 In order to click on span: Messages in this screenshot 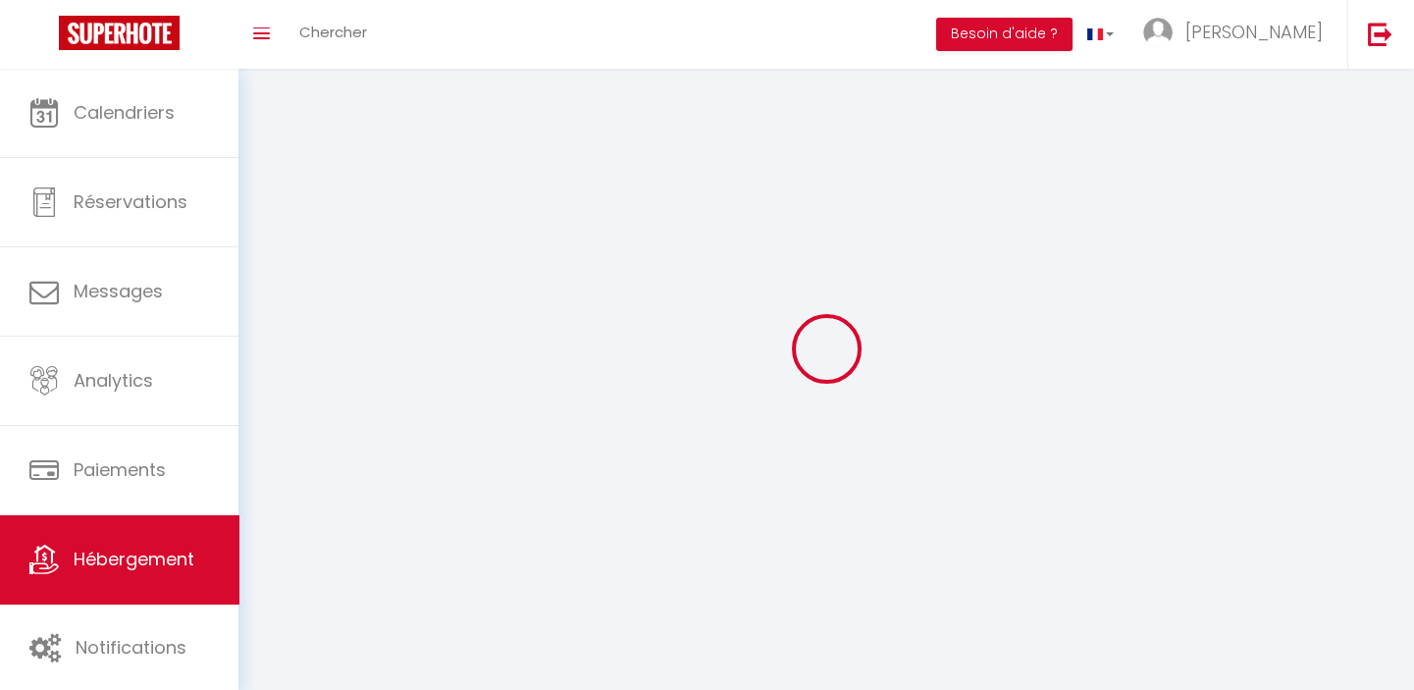, I will do `click(118, 291)`.